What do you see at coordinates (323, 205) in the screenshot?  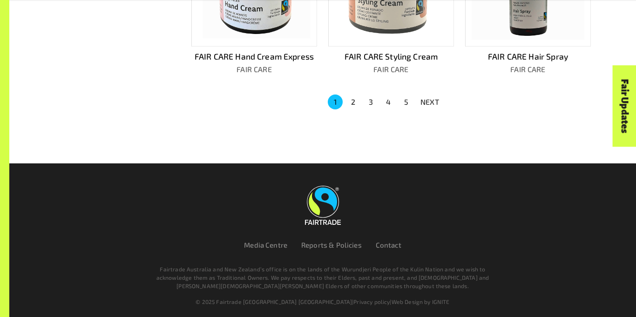 I see `img: Fairtrade Australia New Zealand logo` at bounding box center [323, 205].